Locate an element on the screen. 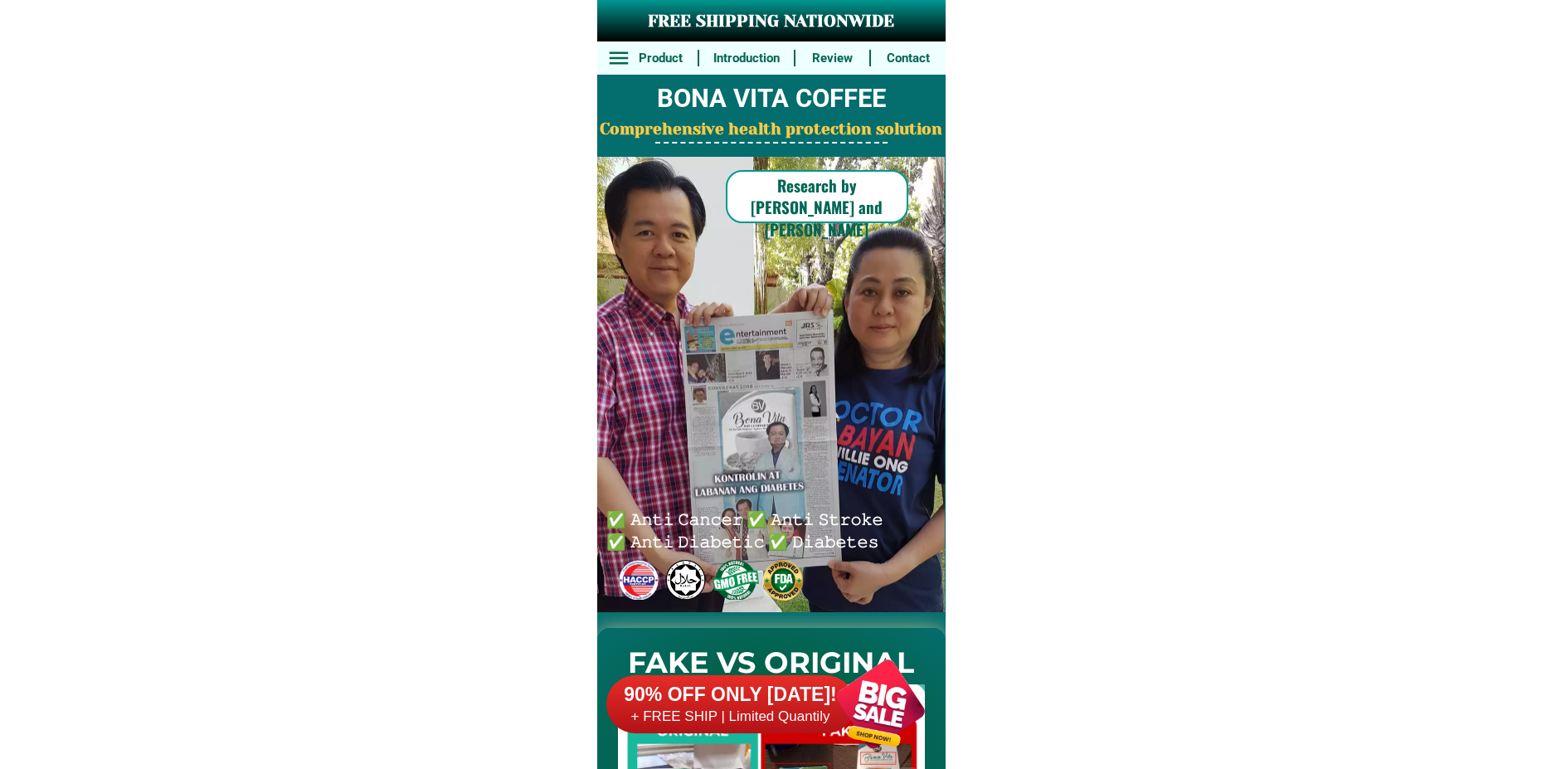 The height and width of the screenshot is (769, 1542). h6: ✅ 𝙰𝚗𝚝𝚒 𝙲𝚊𝚗𝚌𝚎𝚛 ✅ 𝙰𝚗𝚝𝚒 𝚂𝚝𝚛𝚘𝚔𝚎 ✅ 𝙰𝚗𝚝𝚒 𝙳𝚒𝚊𝚋𝚎𝚝𝚒𝚌 ✅ 𝙳𝚒𝚊𝚋𝚎𝚝𝚎𝚜 is located at coordinates (748, 528).